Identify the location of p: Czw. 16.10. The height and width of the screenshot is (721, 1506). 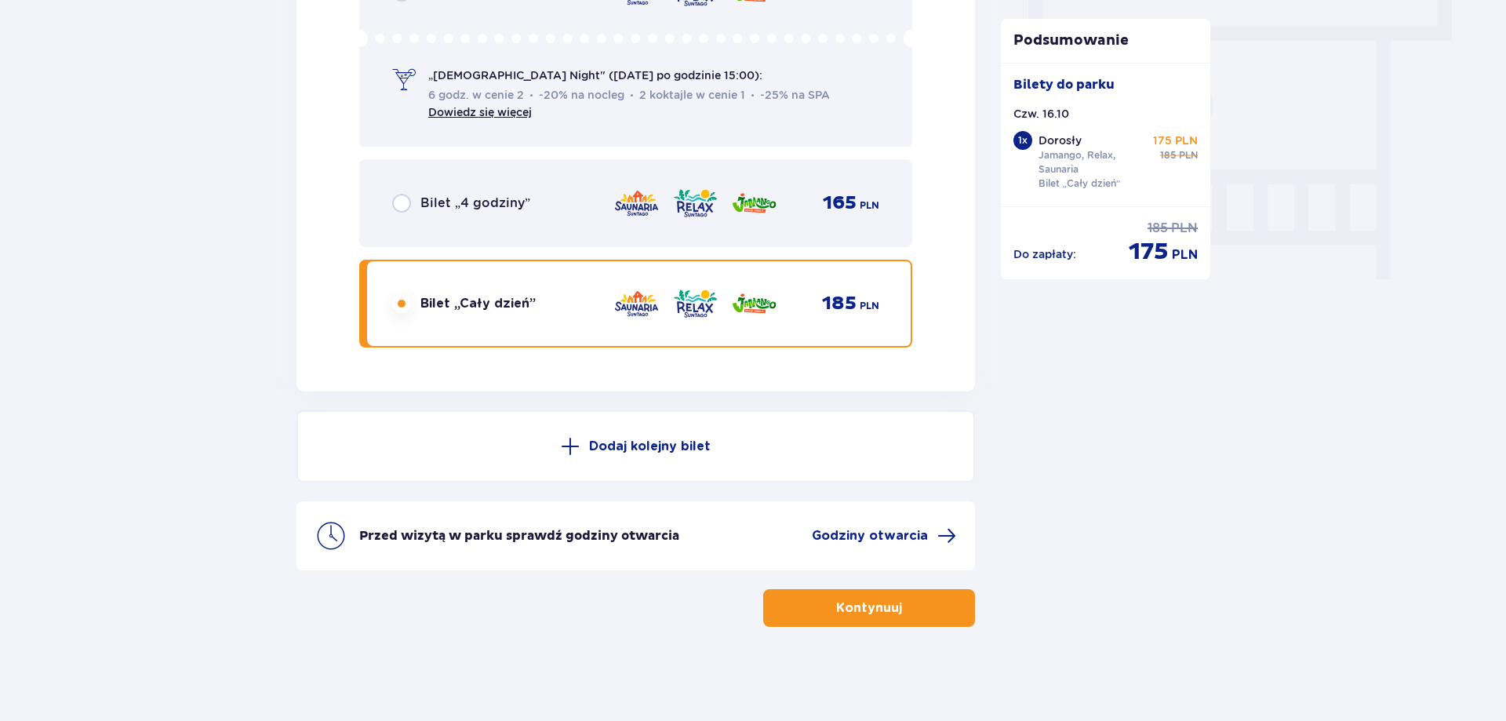
(1041, 114).